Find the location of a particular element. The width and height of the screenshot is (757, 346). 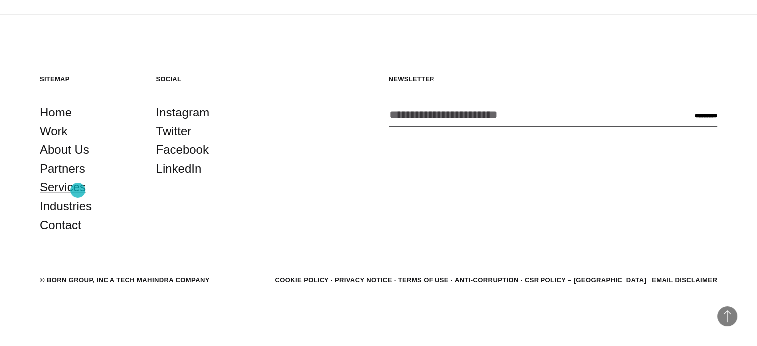

h5: Social is located at coordinates (204, 79).